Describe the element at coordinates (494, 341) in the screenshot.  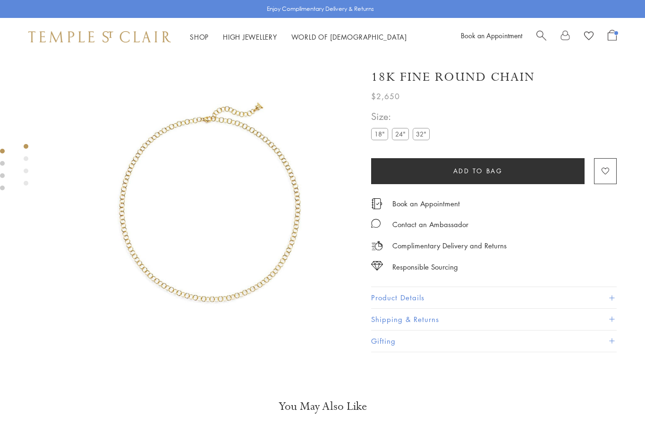
I see `button: Gifting` at that location.